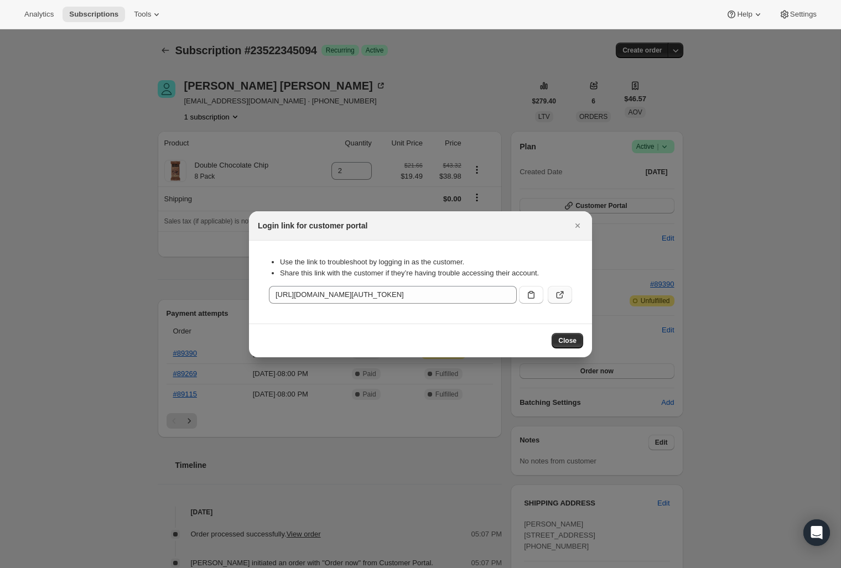 The image size is (841, 568). Describe the element at coordinates (426, 273) in the screenshot. I see `li: Share this link with the customer if they’re having trouble accessing their account.` at that location.